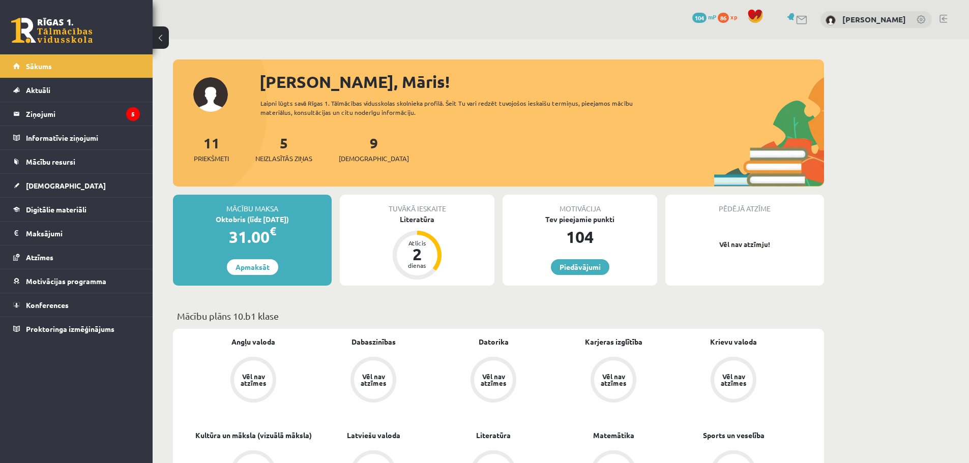 Image resolution: width=969 pixels, height=463 pixels. What do you see at coordinates (252, 204) in the screenshot?
I see `div: Mācību maksa` at bounding box center [252, 204].